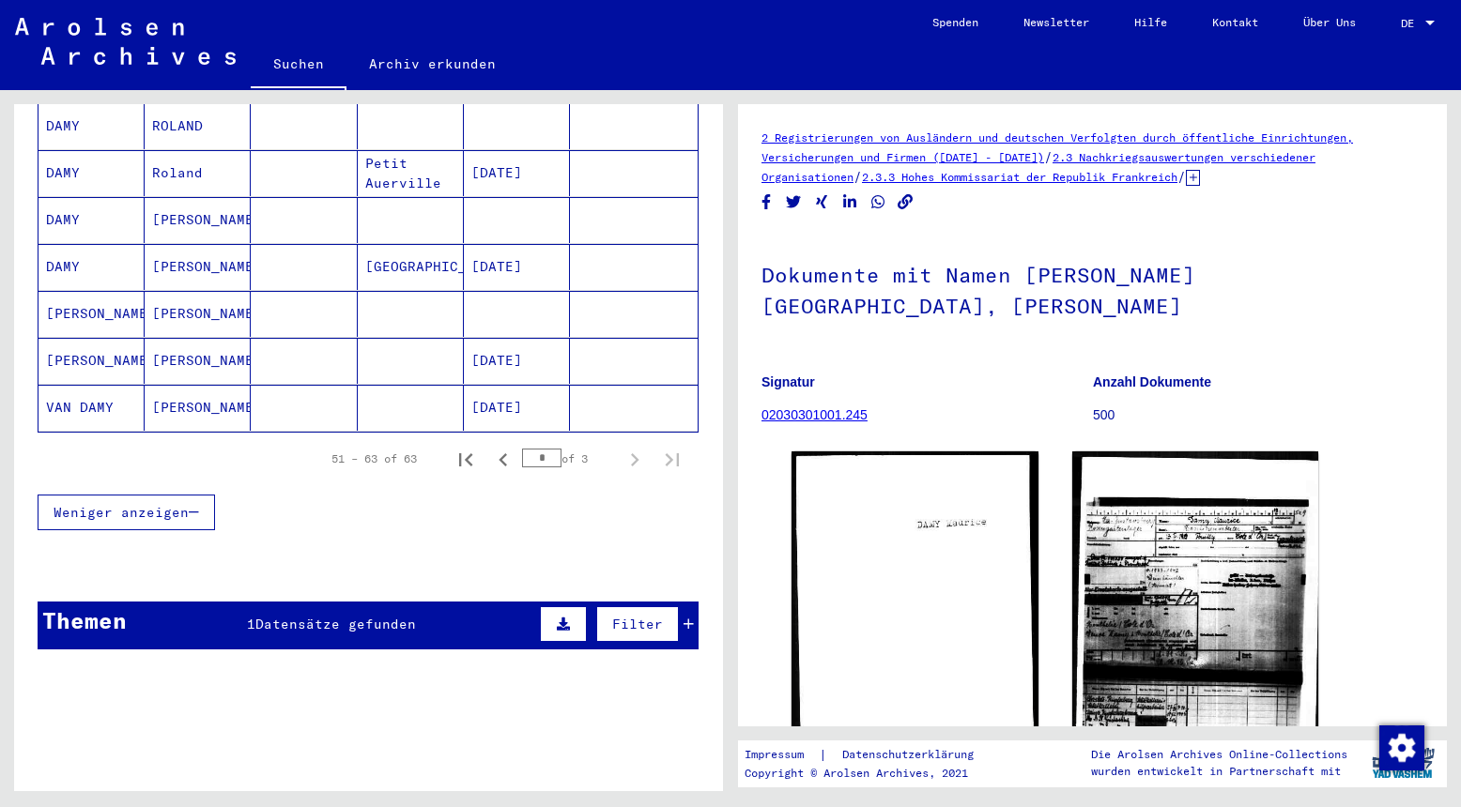 The height and width of the screenshot is (807, 1461). I want to click on a: Suchen, so click(299, 66).